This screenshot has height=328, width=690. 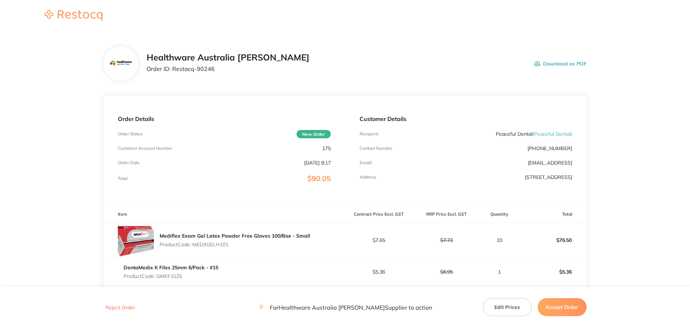 What do you see at coordinates (376, 149) in the screenshot?
I see `p: Contact Number` at bounding box center [376, 149].